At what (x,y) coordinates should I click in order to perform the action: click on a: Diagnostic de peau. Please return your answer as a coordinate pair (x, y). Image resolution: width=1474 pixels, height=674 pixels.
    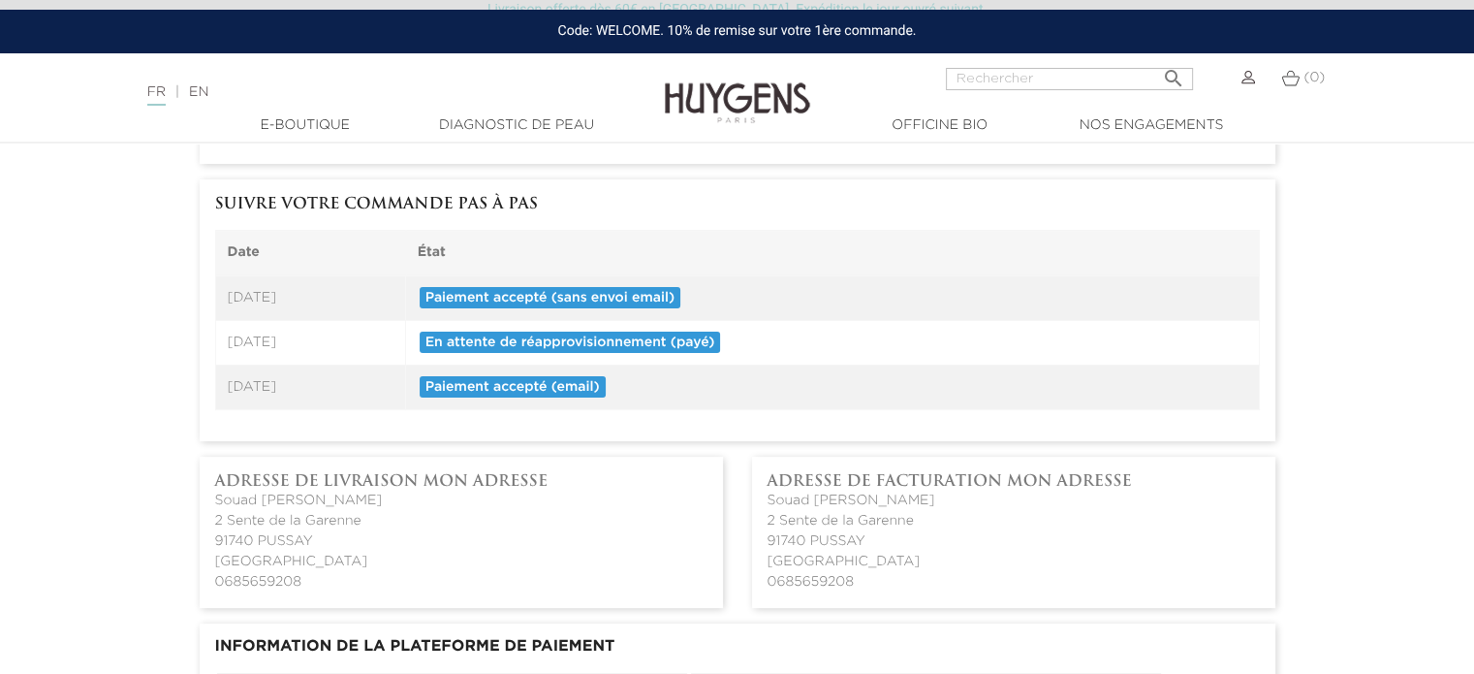
    Looking at the image, I should click on (517, 125).